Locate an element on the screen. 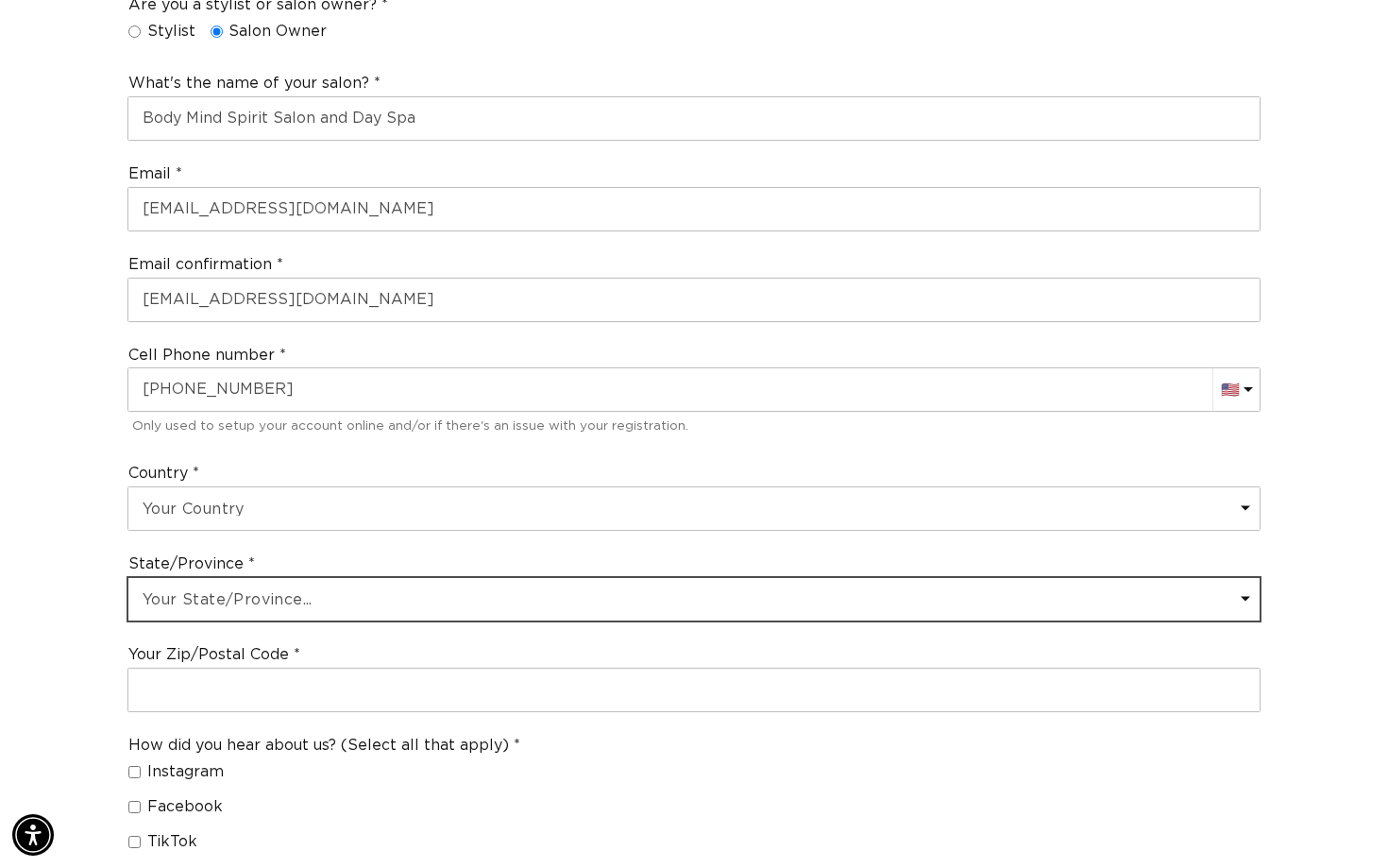 This screenshot has width=1388, height=868. label: Cell Phone number is located at coordinates (206, 355).